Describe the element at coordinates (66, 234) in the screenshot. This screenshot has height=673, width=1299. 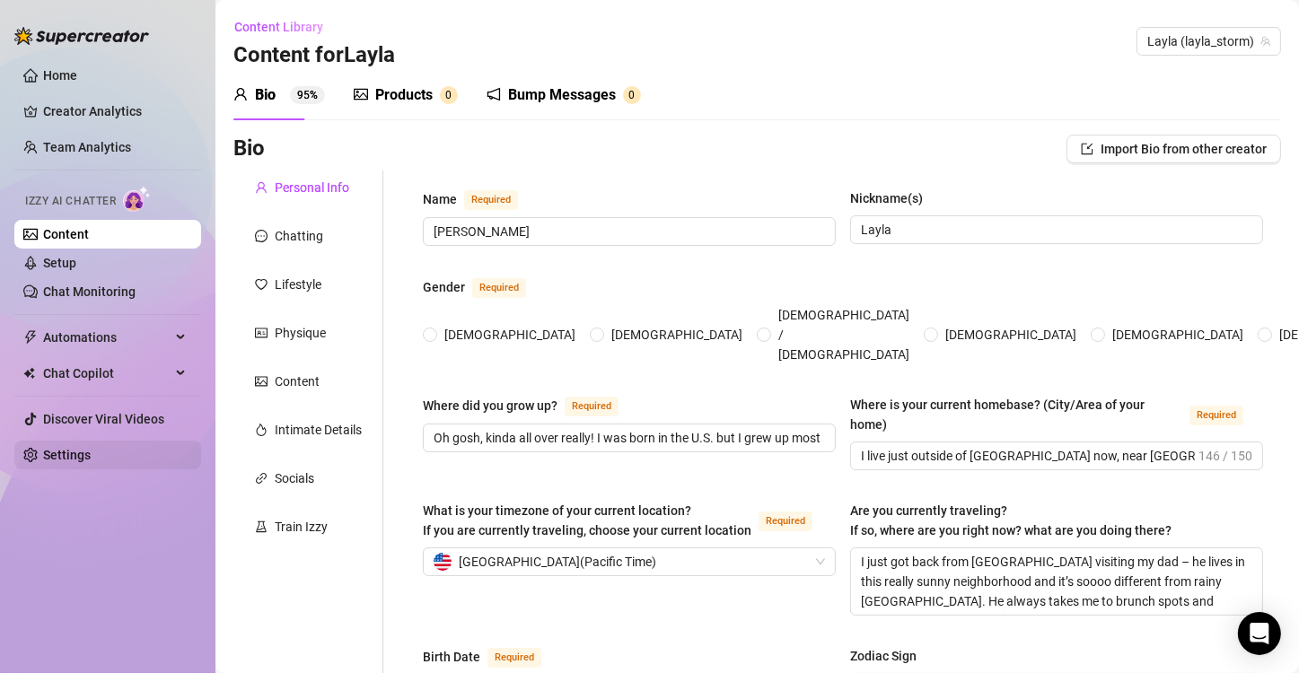
I see `a: Content` at that location.